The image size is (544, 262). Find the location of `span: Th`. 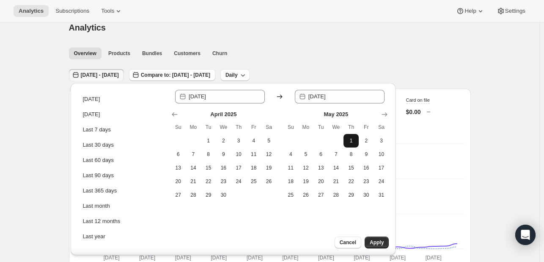

span: Th is located at coordinates (351, 127).